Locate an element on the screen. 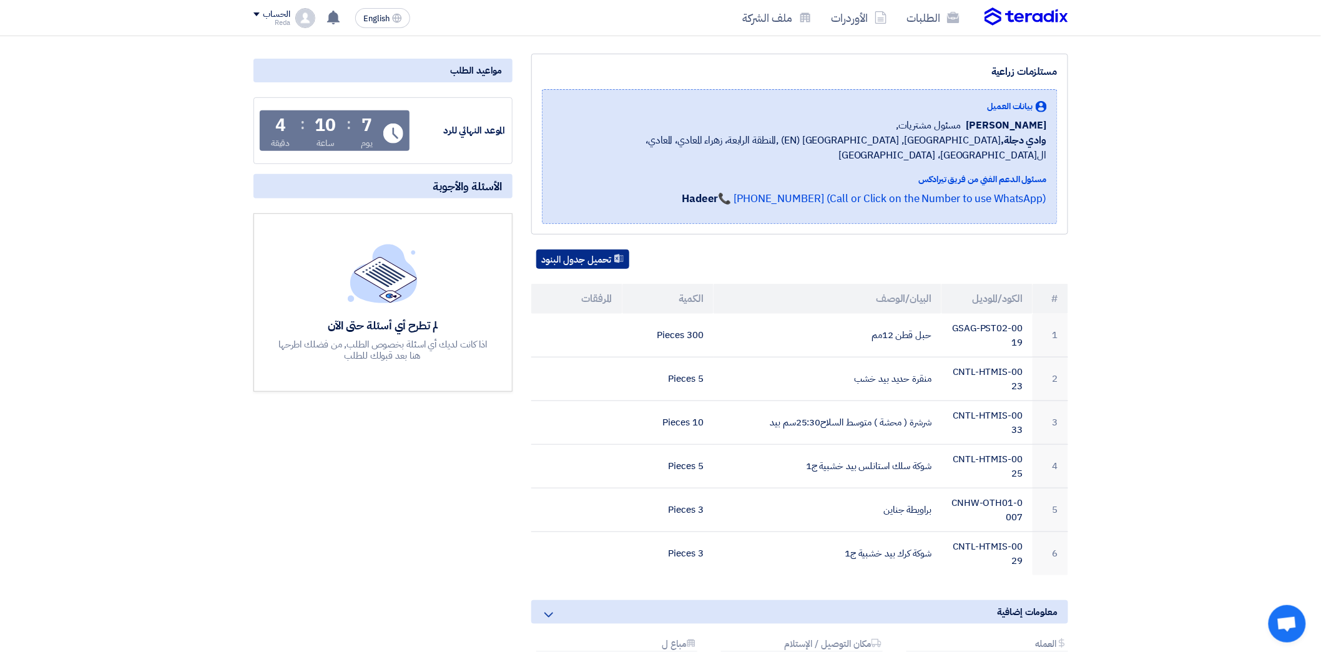  td: 6 is located at coordinates (1050, 554).